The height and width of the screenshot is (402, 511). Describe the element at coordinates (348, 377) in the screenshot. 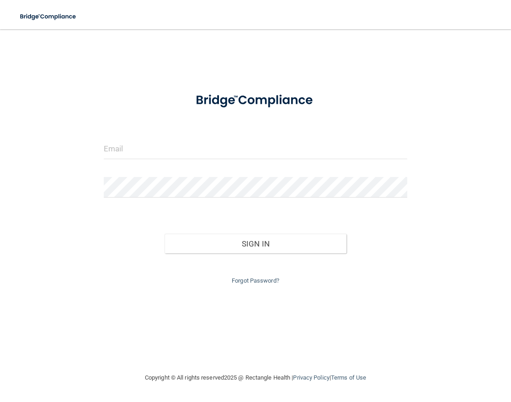

I see `a: Terms of Use` at that location.